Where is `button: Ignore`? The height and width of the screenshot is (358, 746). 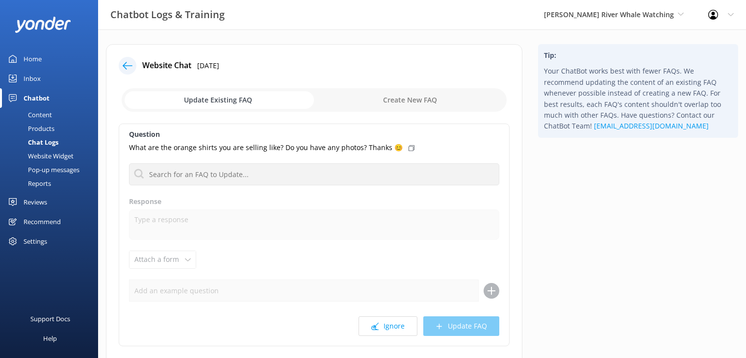 button: Ignore is located at coordinates (388, 326).